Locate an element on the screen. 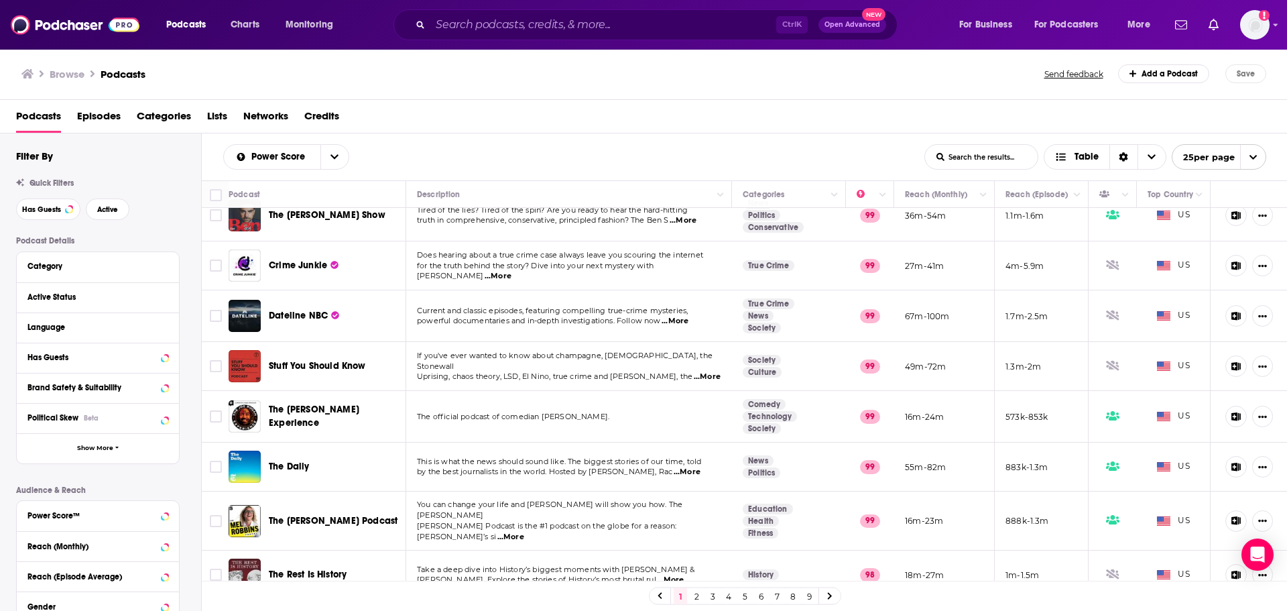  span: The Daily is located at coordinates (289, 466).